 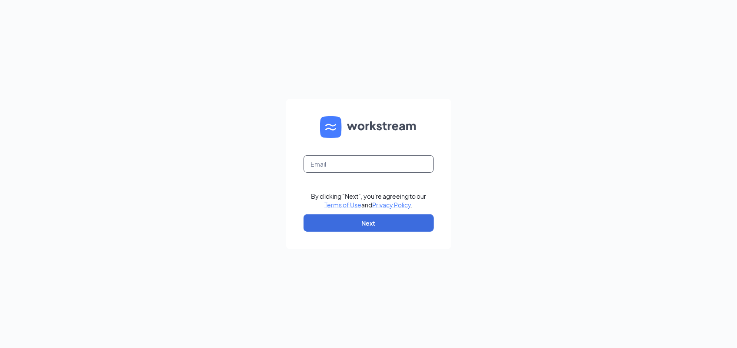 What do you see at coordinates (368, 201) in the screenshot?
I see `div: By clicking "Next", you're agreeing to our and .` at bounding box center [368, 201].